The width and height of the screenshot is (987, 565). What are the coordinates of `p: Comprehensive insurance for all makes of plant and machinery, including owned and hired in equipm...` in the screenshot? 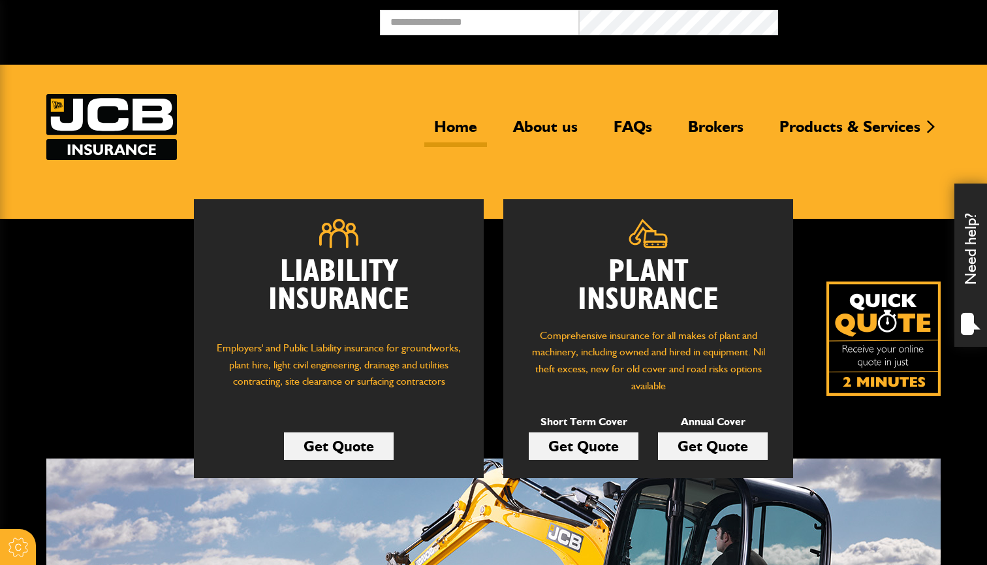 It's located at (648, 360).